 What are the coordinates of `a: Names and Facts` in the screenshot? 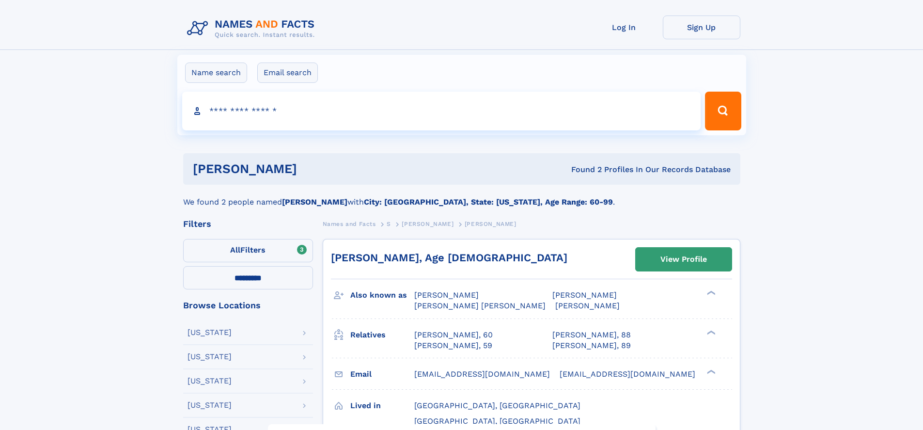 It's located at (349, 223).